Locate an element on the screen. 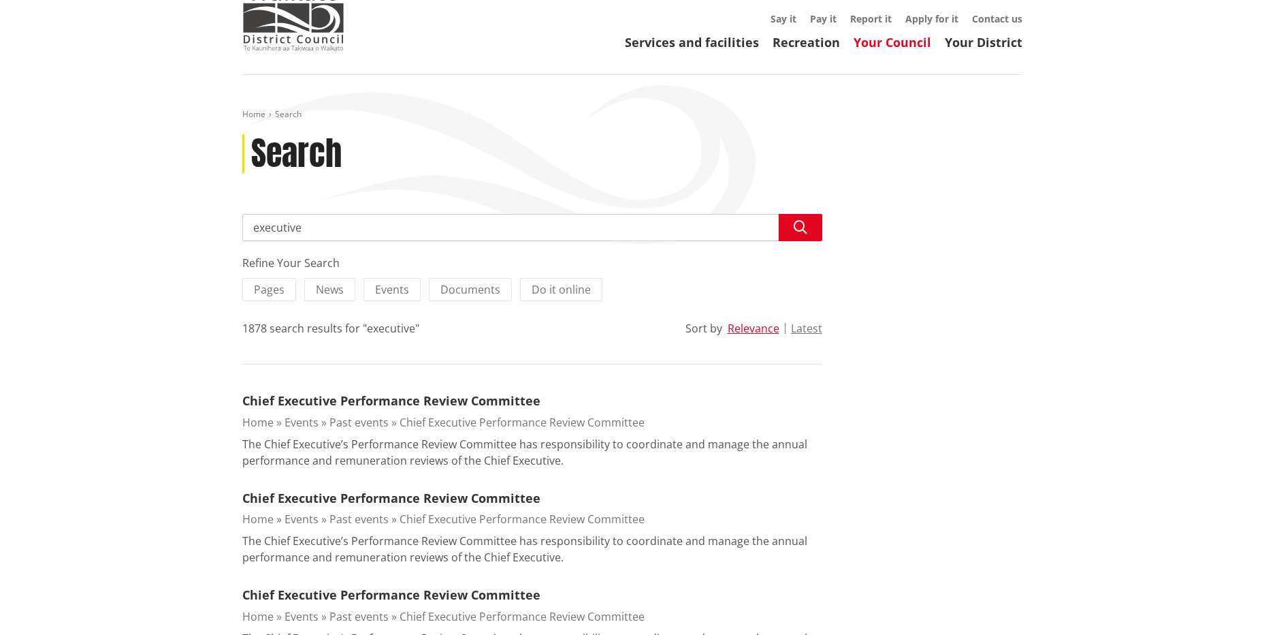 Image resolution: width=1264 pixels, height=635 pixels. div: Refine Your Search is located at coordinates (532, 263).